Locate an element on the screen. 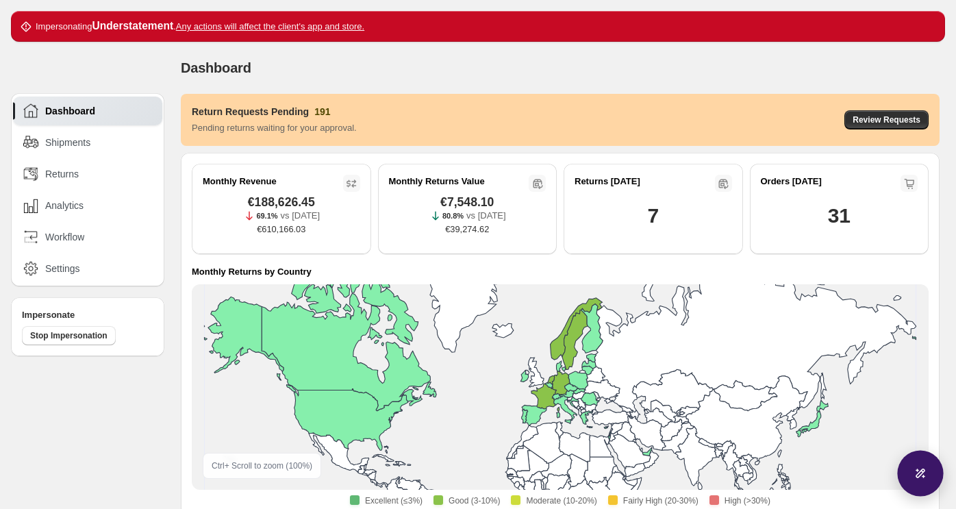  button: Review Requests is located at coordinates (886, 120).